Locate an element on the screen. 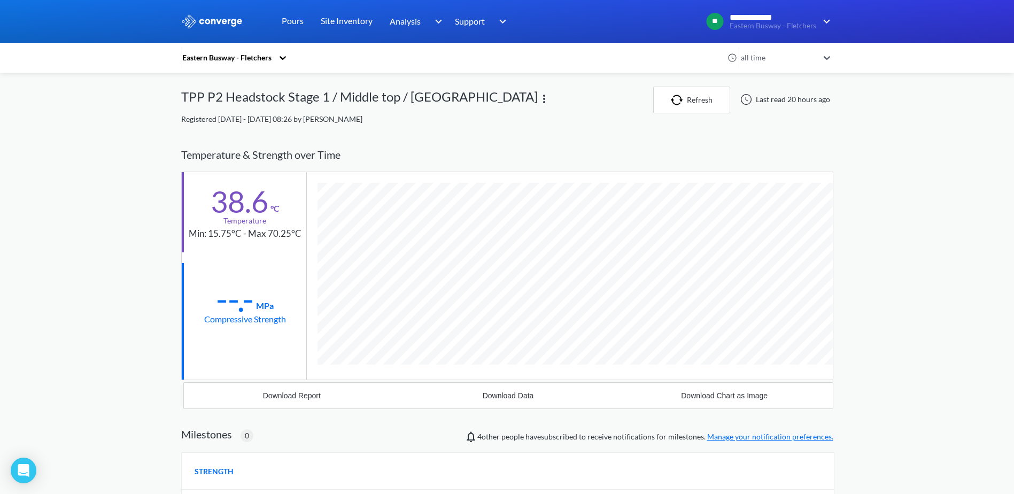 This screenshot has height=494, width=1014. button: Download Data is located at coordinates (508, 395).